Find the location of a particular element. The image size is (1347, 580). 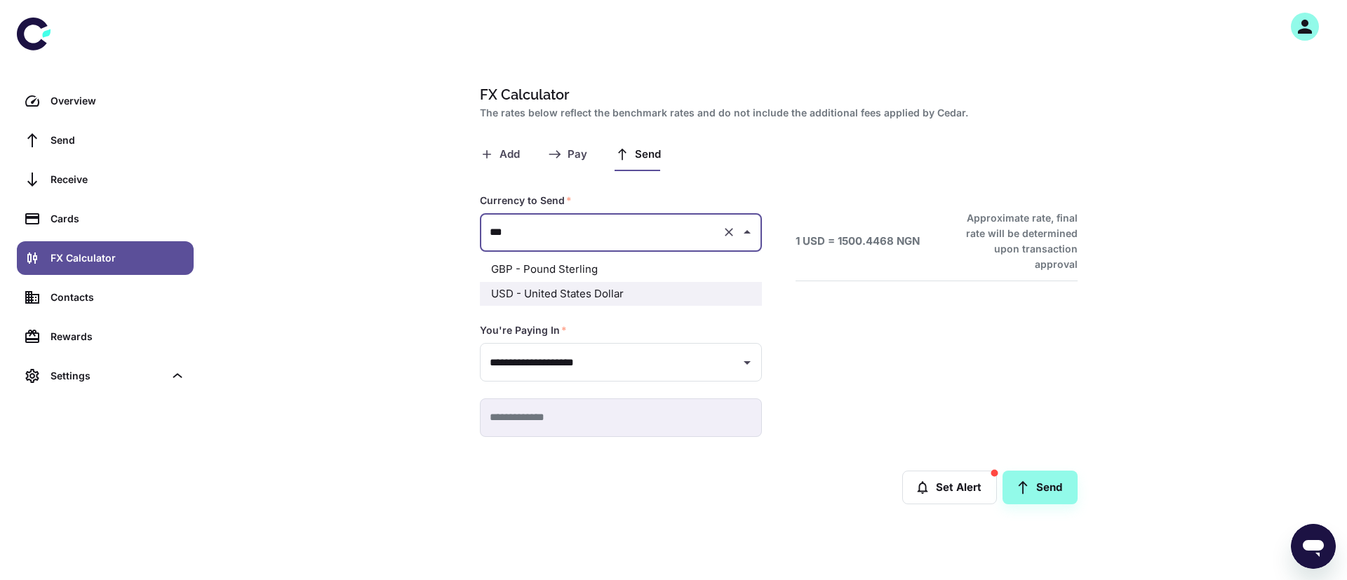

a: Receive is located at coordinates (105, 180).